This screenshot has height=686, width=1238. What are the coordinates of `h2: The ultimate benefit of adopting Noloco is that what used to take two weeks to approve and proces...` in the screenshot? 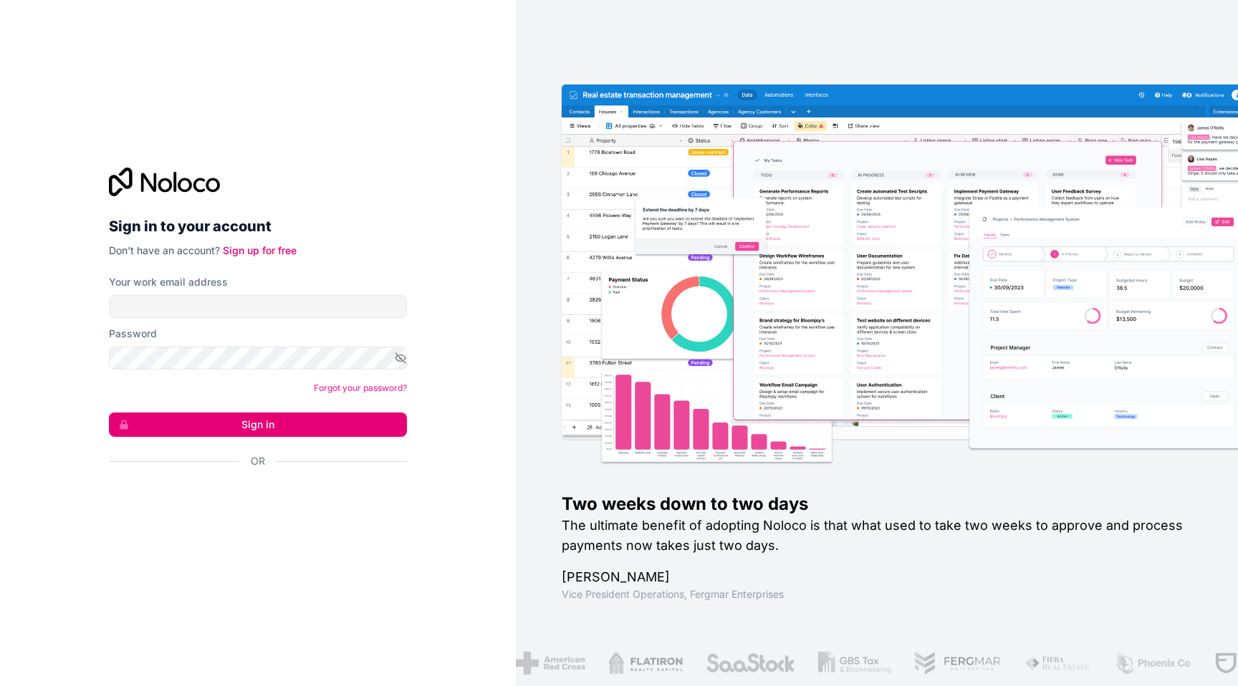 It's located at (877, 536).